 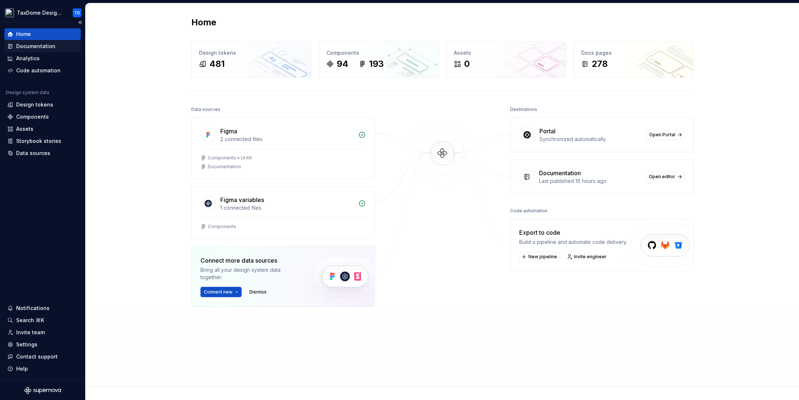 I want to click on button: TaxDome Design SystemTD, so click(x=43, y=12).